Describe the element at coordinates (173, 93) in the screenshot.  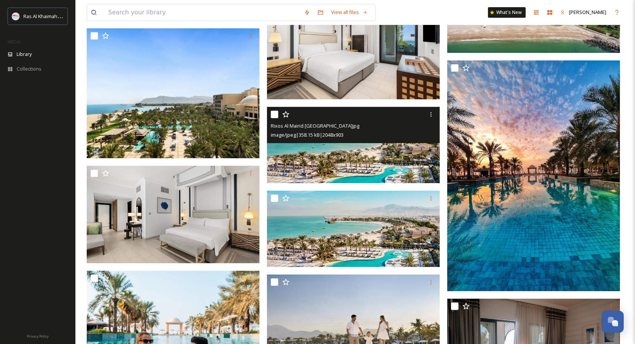
I see `img: One Bedroom Deluxe Suite.jpg` at that location.